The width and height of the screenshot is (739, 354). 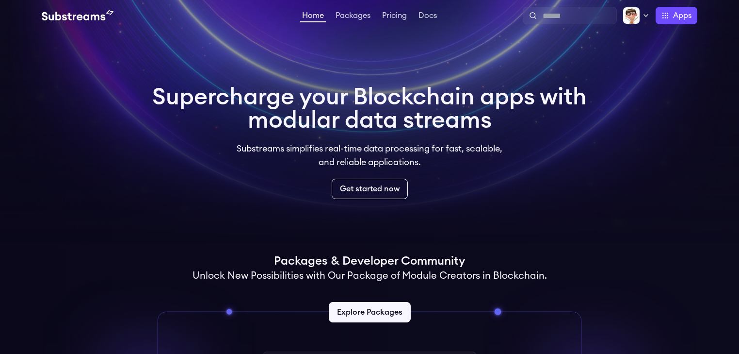 What do you see at coordinates (631, 16) in the screenshot?
I see `img: Profile` at bounding box center [631, 16].